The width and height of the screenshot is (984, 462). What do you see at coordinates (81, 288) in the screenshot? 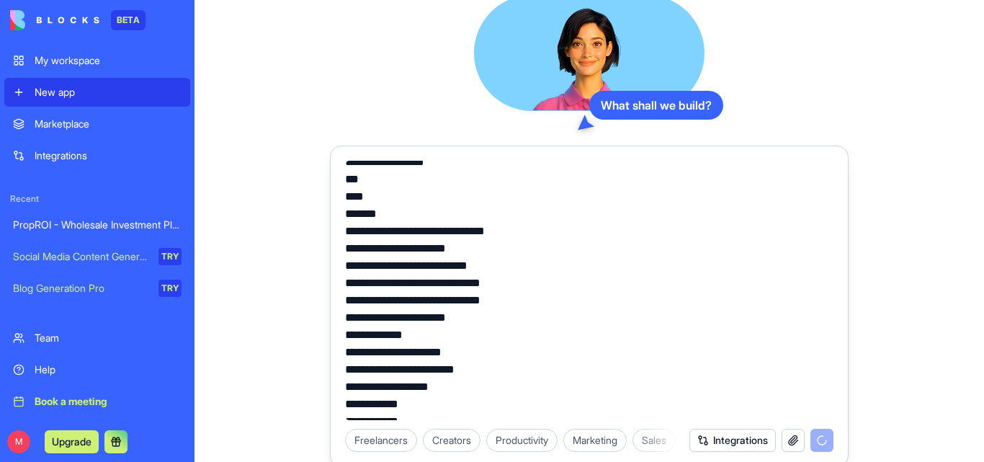
I see `div: Blog Generation Pro` at bounding box center [81, 288].